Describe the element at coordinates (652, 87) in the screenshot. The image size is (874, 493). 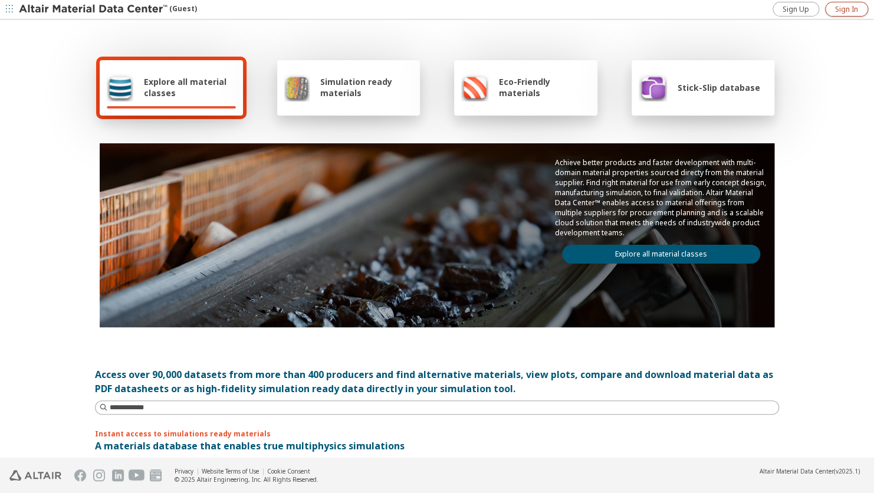
I see `img: Stick-Slip database` at that location.